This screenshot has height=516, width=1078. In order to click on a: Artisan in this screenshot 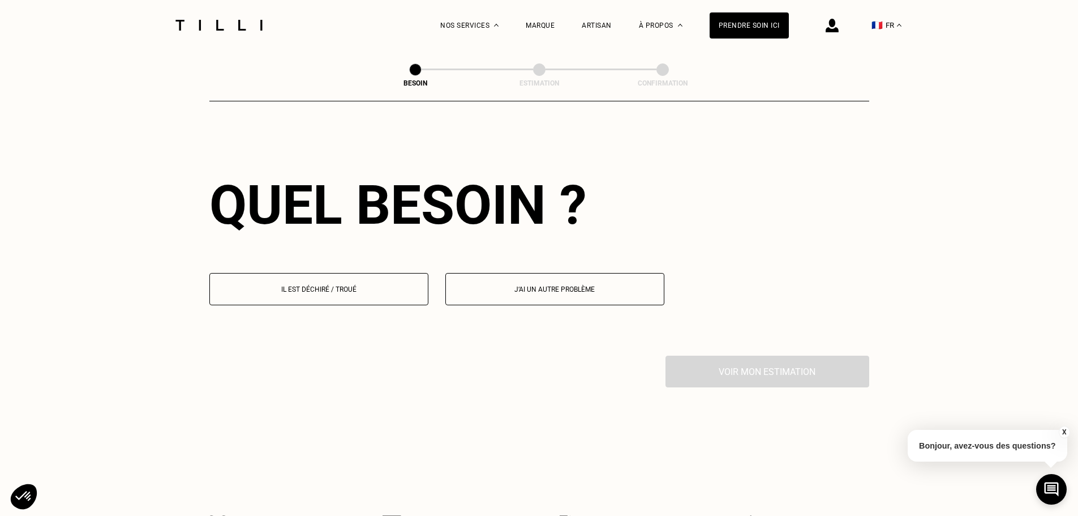, I will do `click(597, 25)`.